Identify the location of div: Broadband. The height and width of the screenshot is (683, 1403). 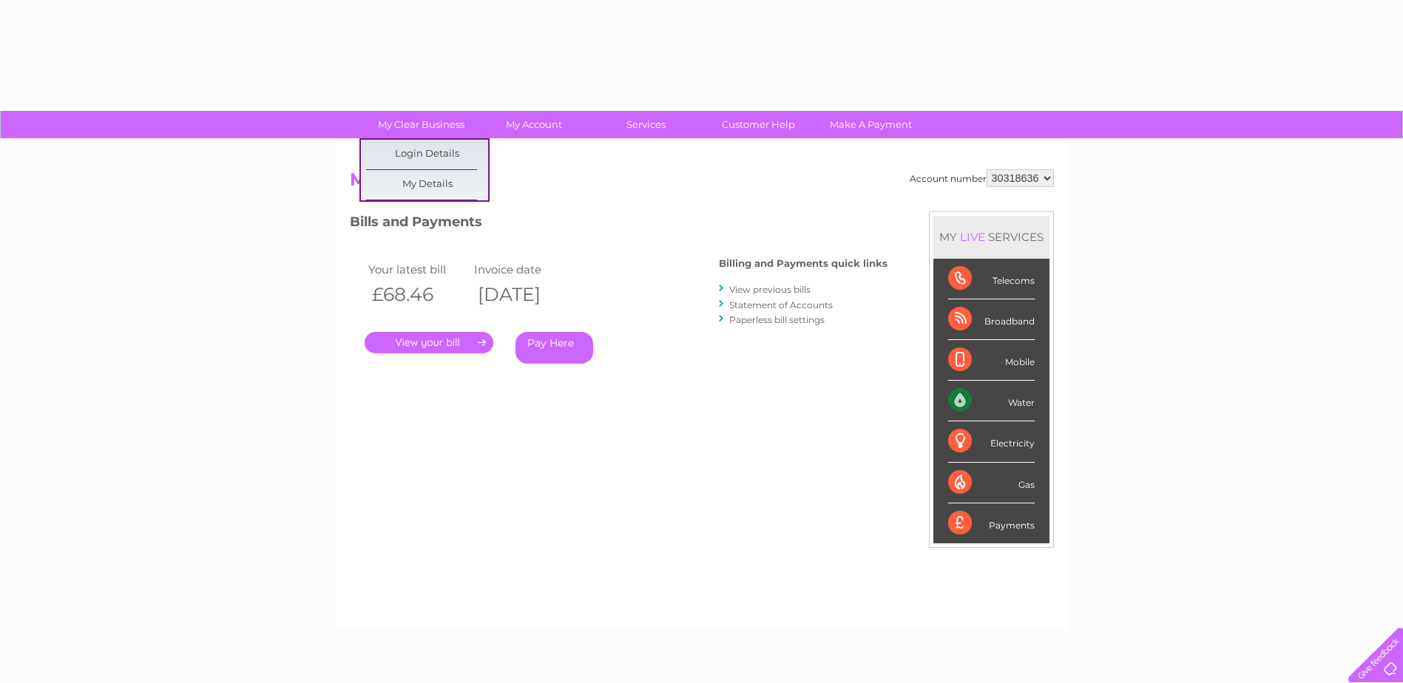
(991, 320).